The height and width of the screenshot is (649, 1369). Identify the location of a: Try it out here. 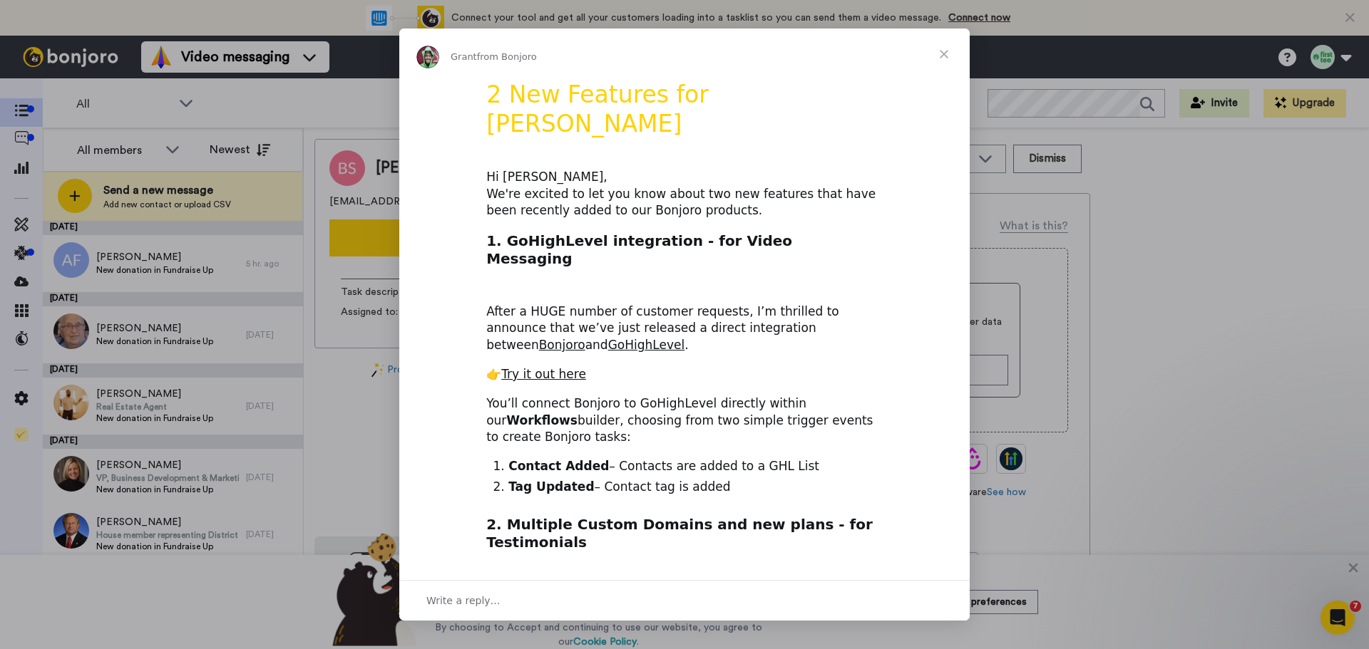
(543, 374).